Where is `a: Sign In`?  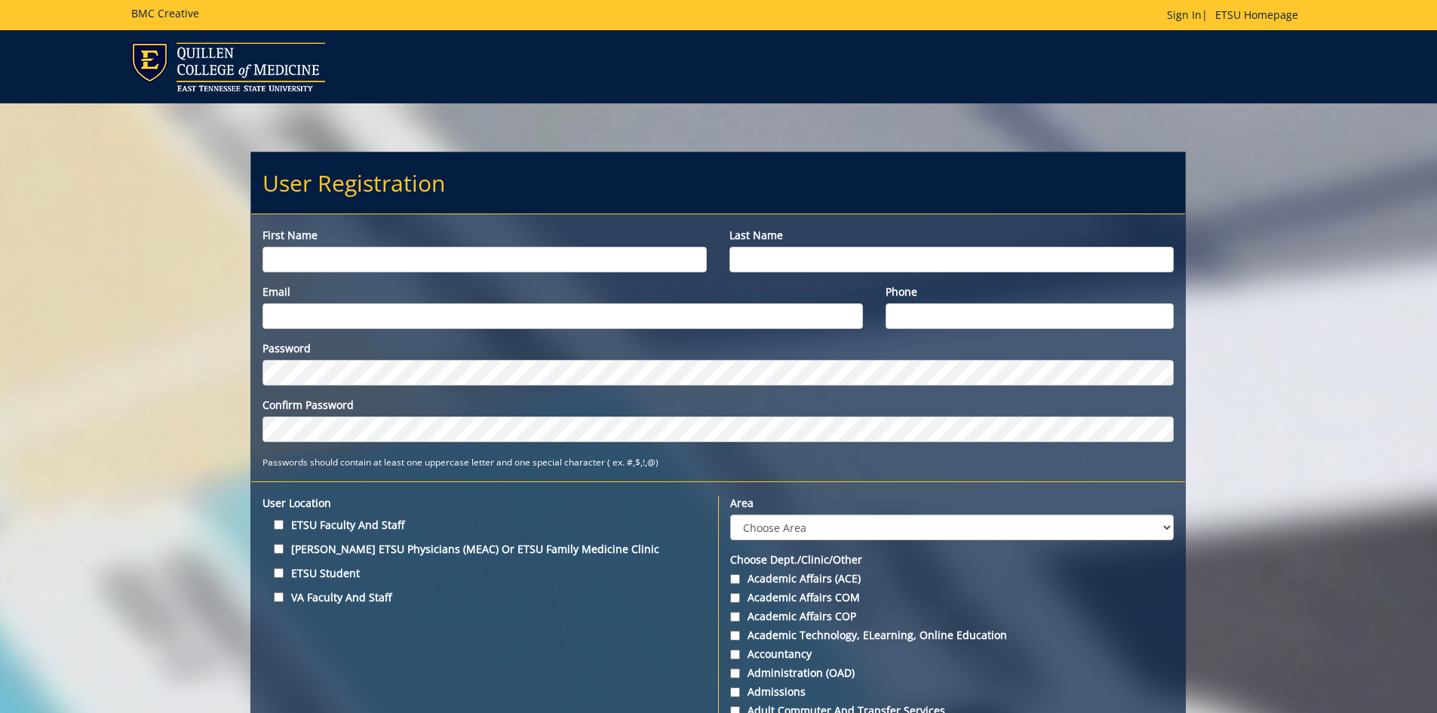 a: Sign In is located at coordinates (1184, 14).